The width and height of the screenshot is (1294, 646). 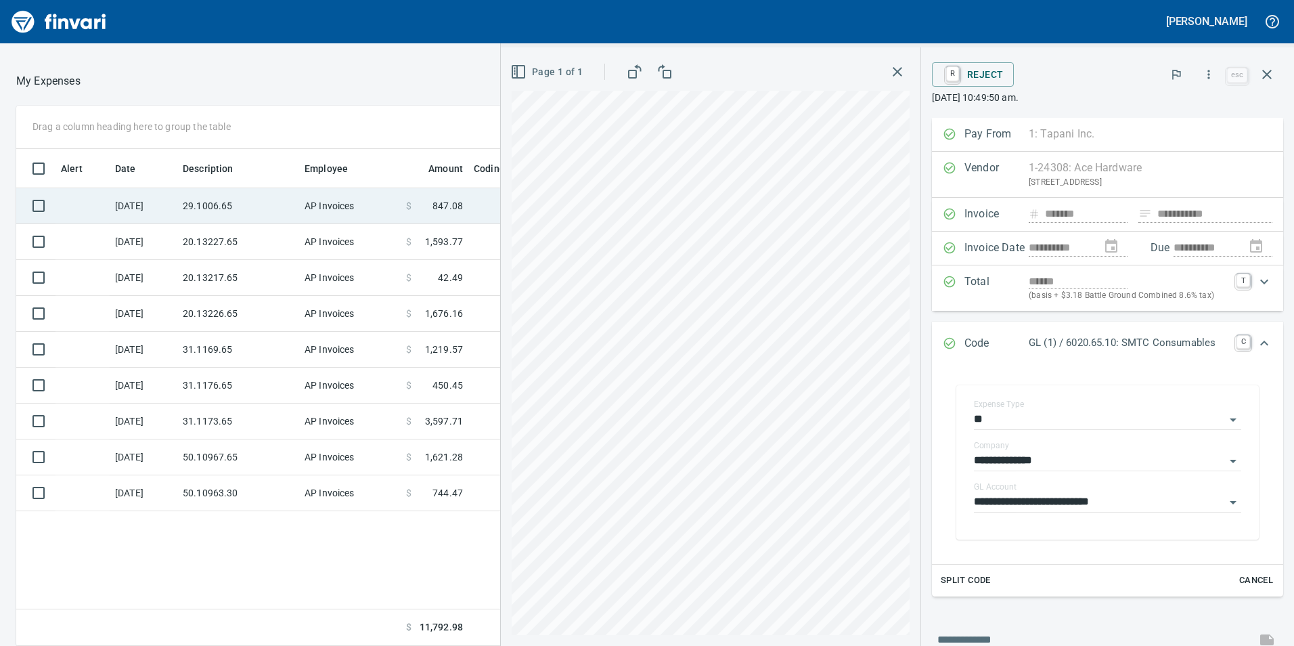 What do you see at coordinates (995, 487) in the screenshot?
I see `label: GL Account` at bounding box center [995, 487].